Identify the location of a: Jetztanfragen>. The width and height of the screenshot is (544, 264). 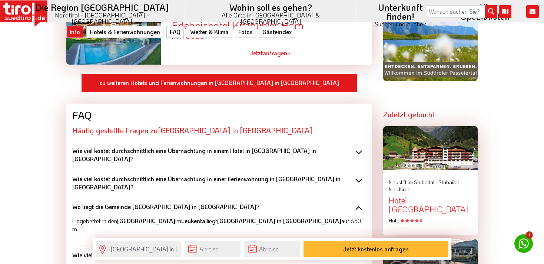
(270, 53).